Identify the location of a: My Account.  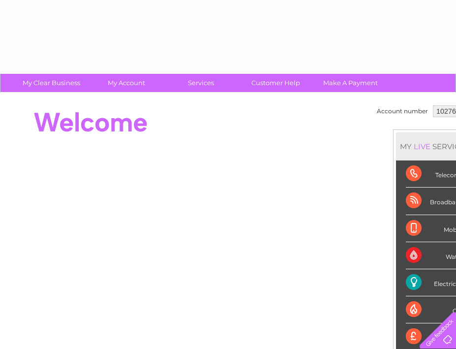
(126, 83).